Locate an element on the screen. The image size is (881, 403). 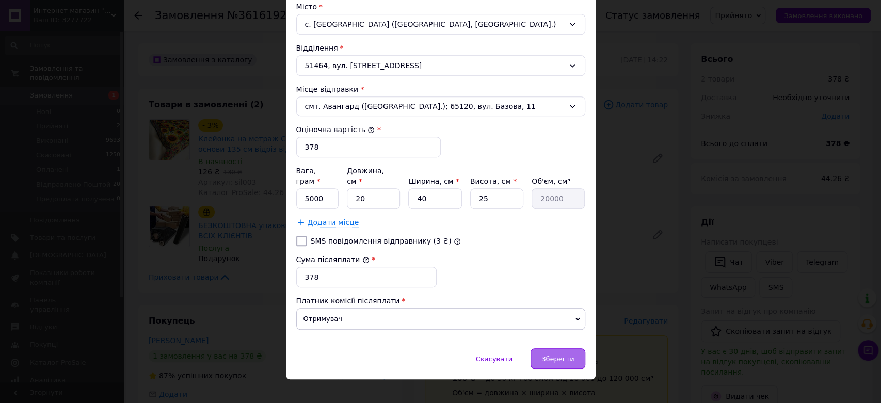
label: SMS повідомлення відправнику (3 ₴) is located at coordinates (381, 241).